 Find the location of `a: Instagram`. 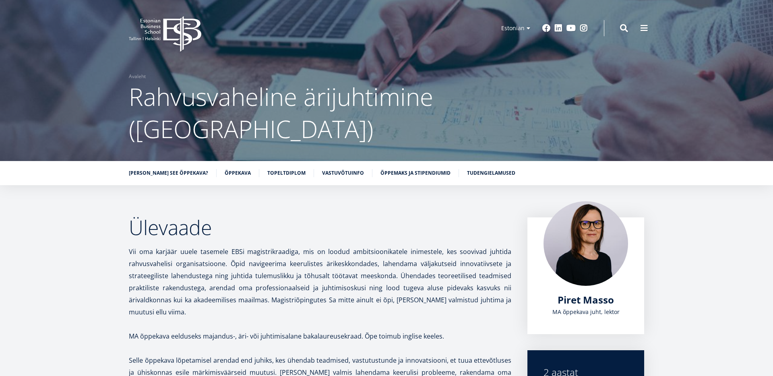

a: Instagram is located at coordinates (584, 28).